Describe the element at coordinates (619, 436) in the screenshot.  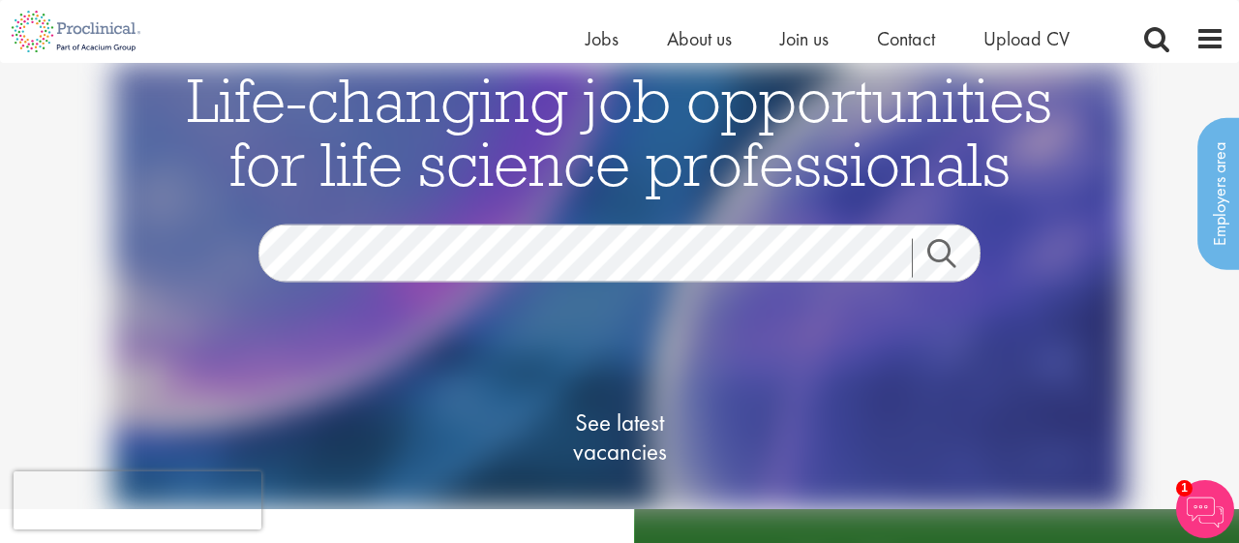
I see `span: See latest vacancies` at that location.